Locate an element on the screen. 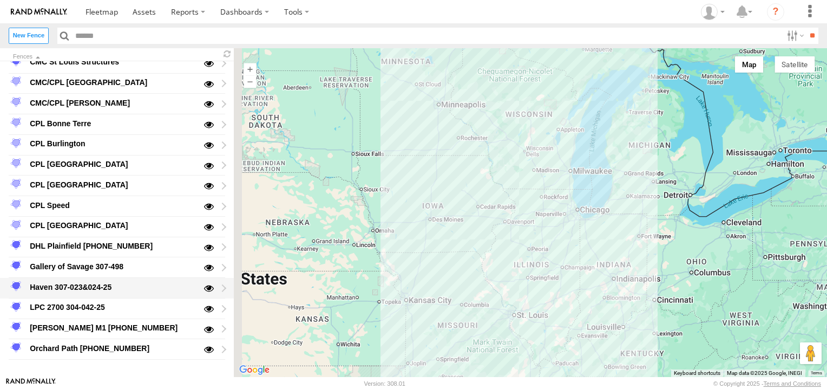 This screenshot has height=389, width=827. button: Keyboard shortcuts is located at coordinates (697, 373).